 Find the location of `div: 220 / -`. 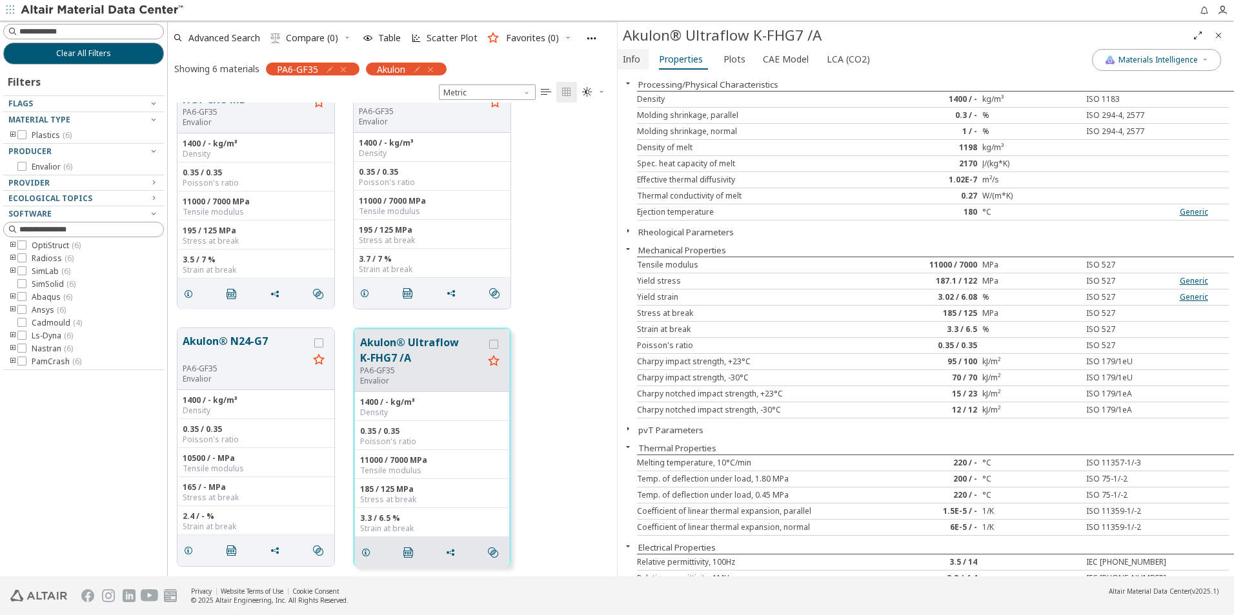

div: 220 / - is located at coordinates (932, 463).